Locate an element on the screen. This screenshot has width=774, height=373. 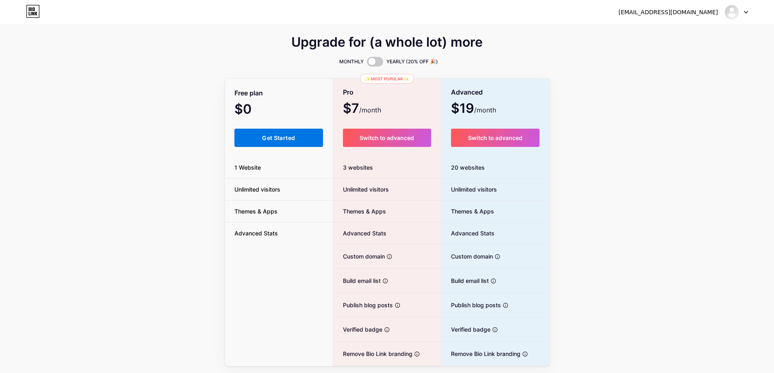
div: 3 websites is located at coordinates (387, 168).